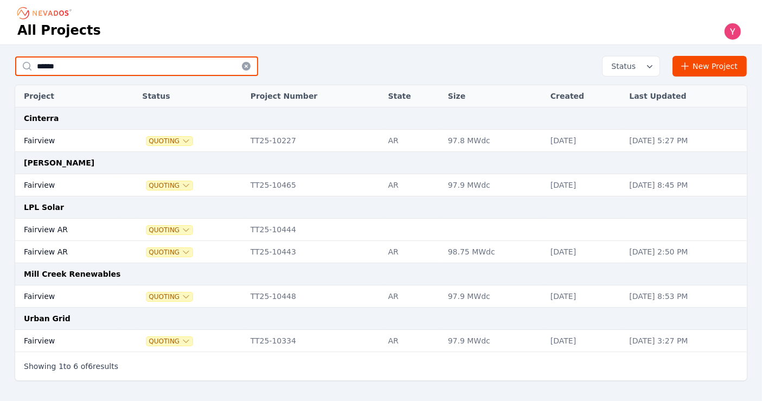  What do you see at coordinates (314, 185) in the screenshot?
I see `td: TT25-10465` at bounding box center [314, 185].